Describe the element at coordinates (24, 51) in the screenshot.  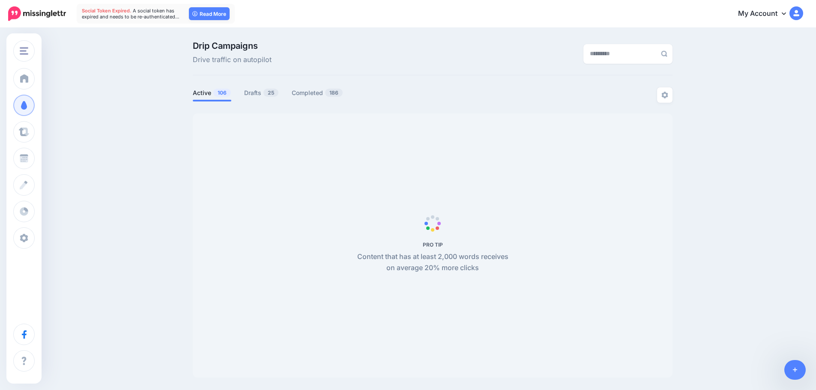
I see `img: menu.png` at that location.